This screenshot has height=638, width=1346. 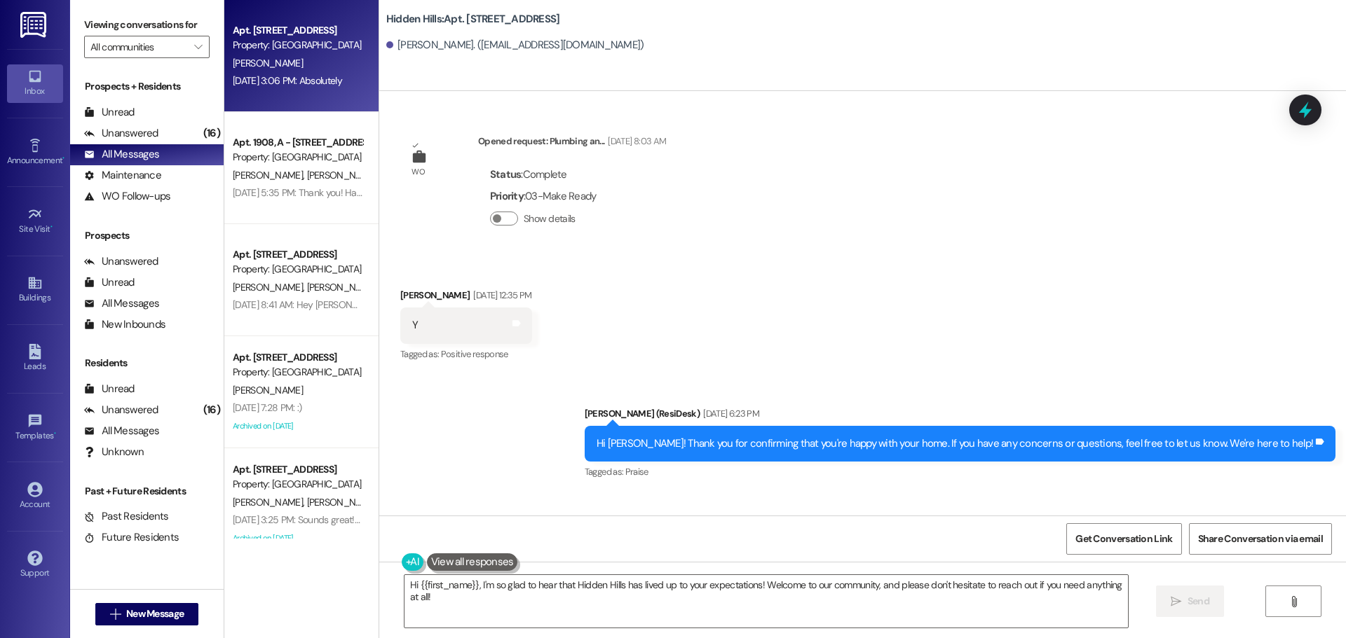 I want to click on button: Share Conversation via email, so click(x=1260, y=539).